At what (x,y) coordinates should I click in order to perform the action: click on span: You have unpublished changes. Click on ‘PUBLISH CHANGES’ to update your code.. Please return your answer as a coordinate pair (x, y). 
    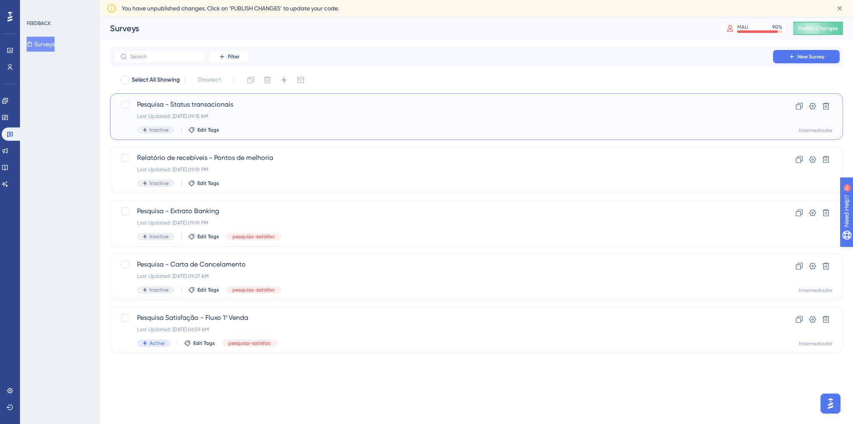
    Looking at the image, I should click on (230, 8).